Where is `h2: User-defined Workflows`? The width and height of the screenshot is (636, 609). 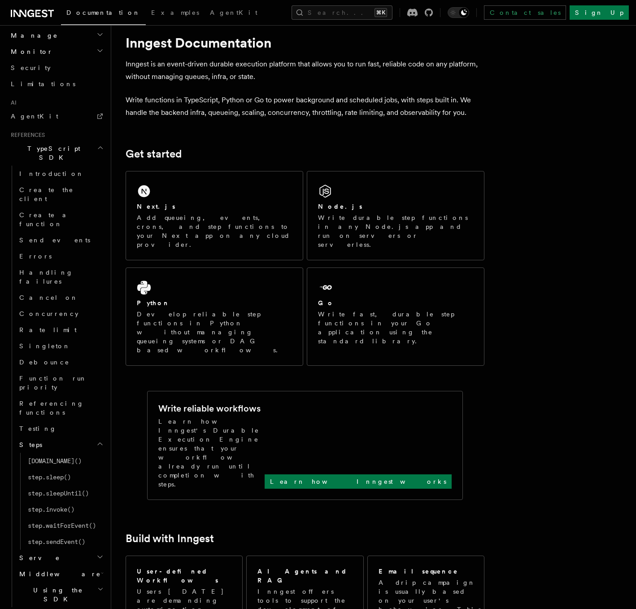 h2: User-defined Workflows is located at coordinates (184, 576).